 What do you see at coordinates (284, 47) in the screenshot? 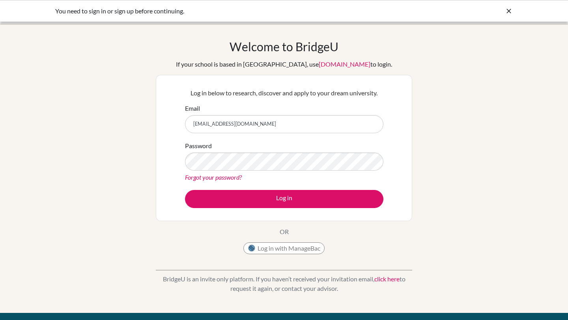
I see `h1: Welcome to BridgeU` at bounding box center [284, 47].